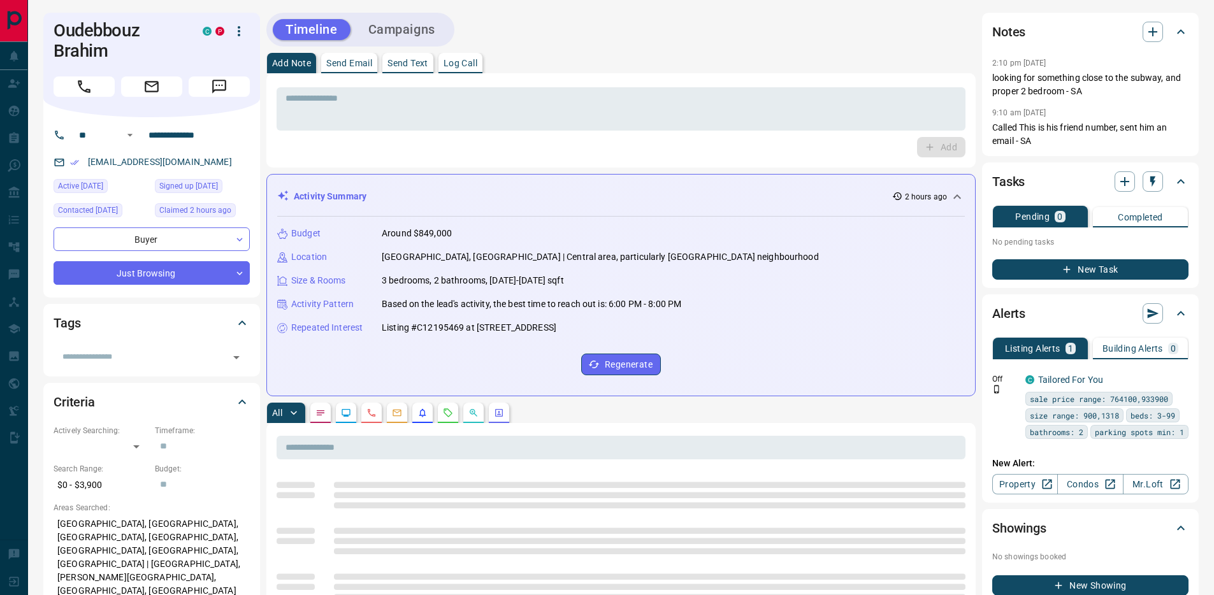  What do you see at coordinates (1090, 557) in the screenshot?
I see `p: No showings booked` at bounding box center [1090, 557].